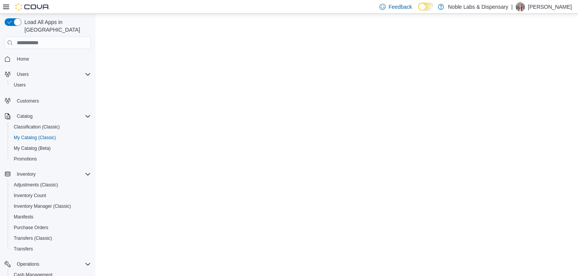 The height and width of the screenshot is (276, 578). Describe the element at coordinates (32, 148) in the screenshot. I see `a: My Catalog (Beta)` at that location.